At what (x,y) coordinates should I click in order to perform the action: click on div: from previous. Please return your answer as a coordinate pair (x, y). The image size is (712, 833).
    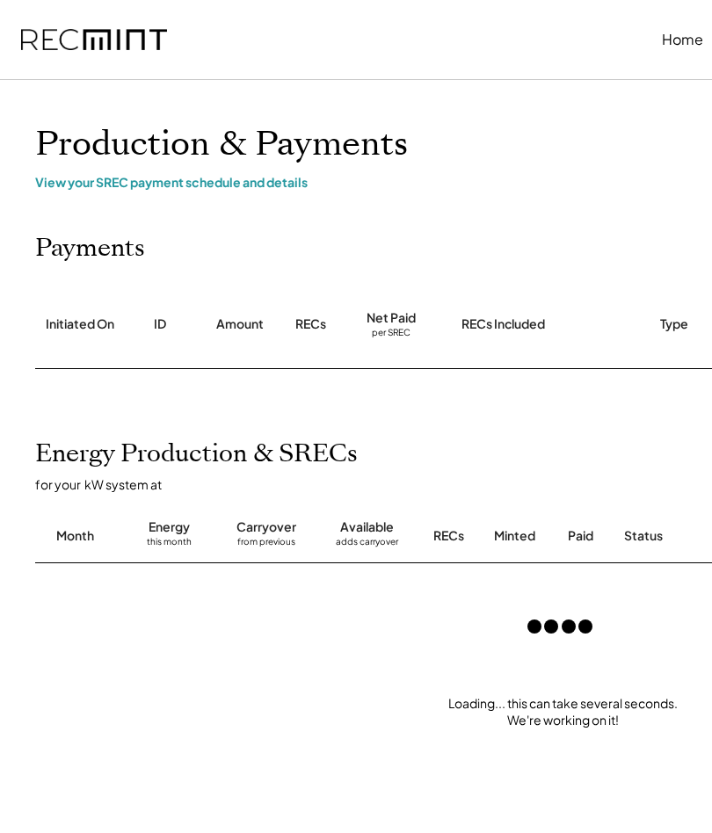
    Looking at the image, I should click on (266, 545).